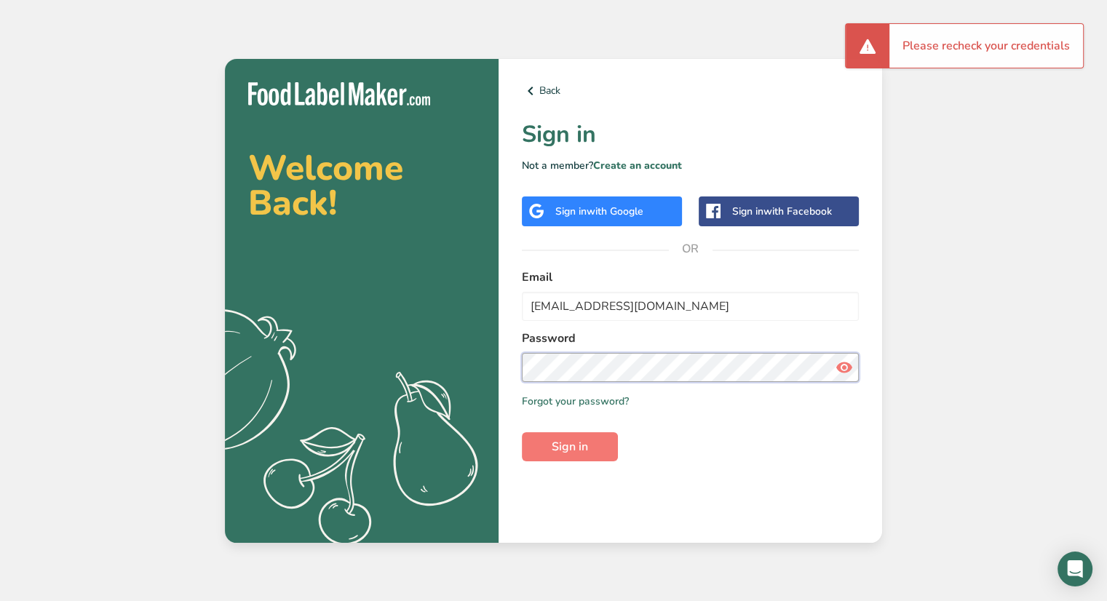 This screenshot has height=601, width=1107. I want to click on button: Sign in, so click(570, 447).